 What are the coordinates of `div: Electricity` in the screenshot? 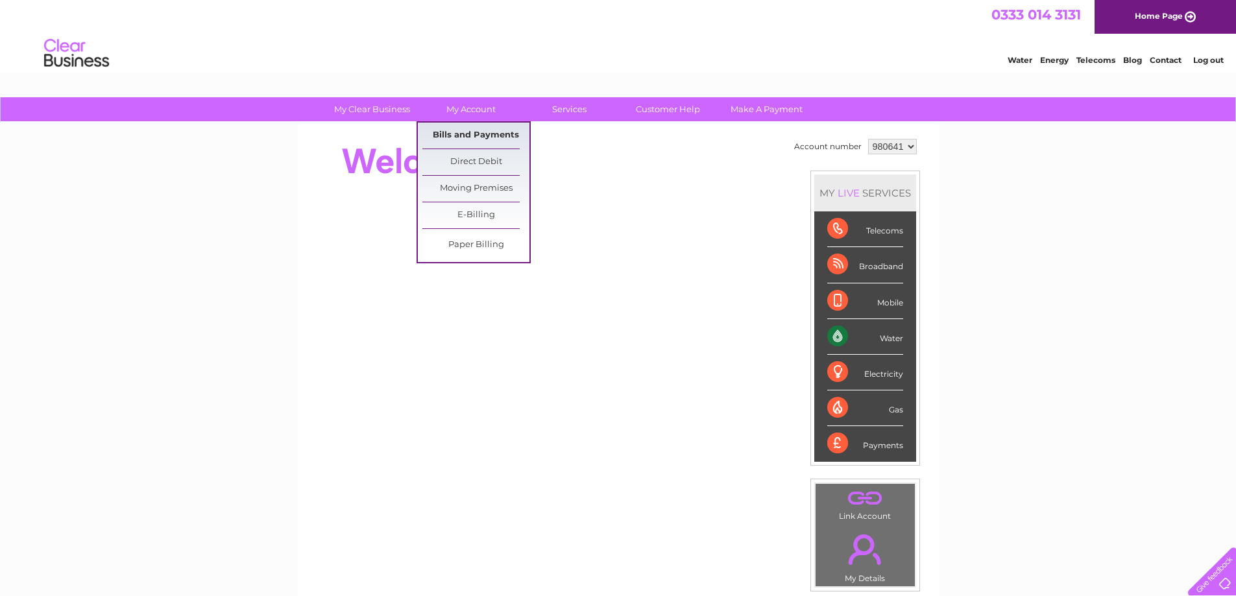 It's located at (865, 372).